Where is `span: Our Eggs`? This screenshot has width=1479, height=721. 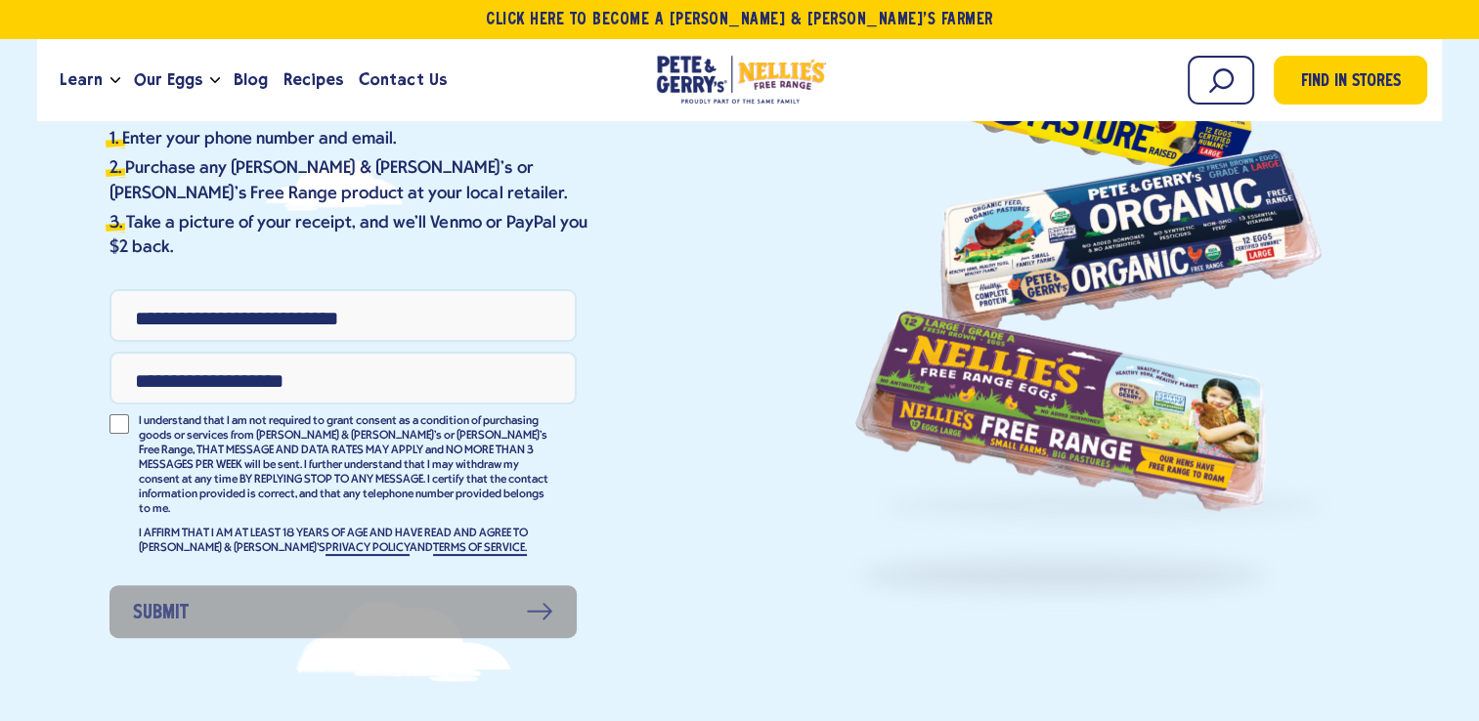
span: Our Eggs is located at coordinates (168, 79).